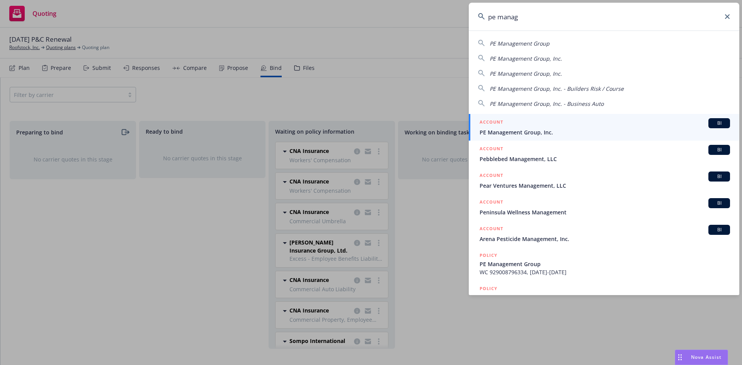  Describe the element at coordinates (604, 154) in the screenshot. I see `a: ACCOUNTBIPebblebed Management, LLC` at that location.